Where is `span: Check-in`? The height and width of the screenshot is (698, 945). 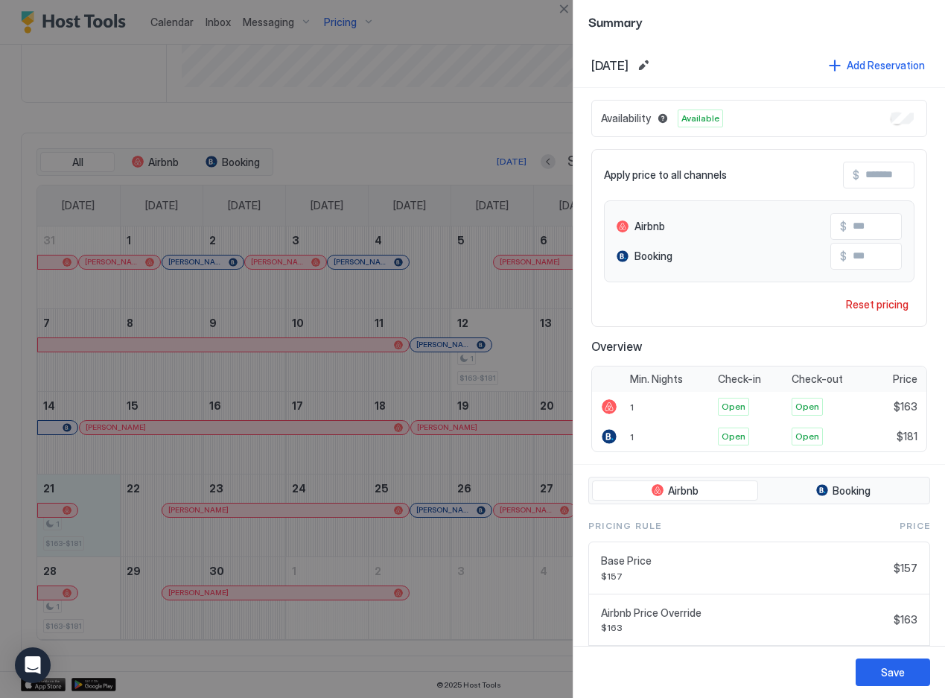 span: Check-in is located at coordinates (740, 379).